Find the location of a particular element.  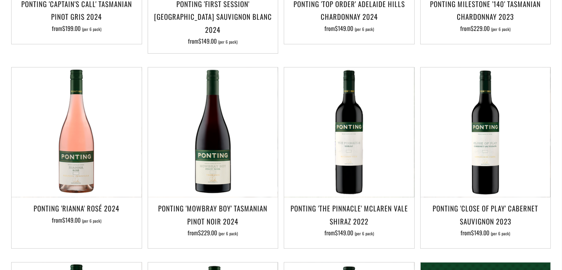

span: $199.00 is located at coordinates (71, 28).